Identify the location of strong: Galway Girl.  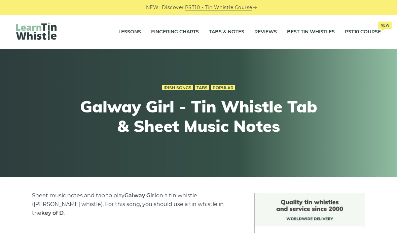
(140, 195).